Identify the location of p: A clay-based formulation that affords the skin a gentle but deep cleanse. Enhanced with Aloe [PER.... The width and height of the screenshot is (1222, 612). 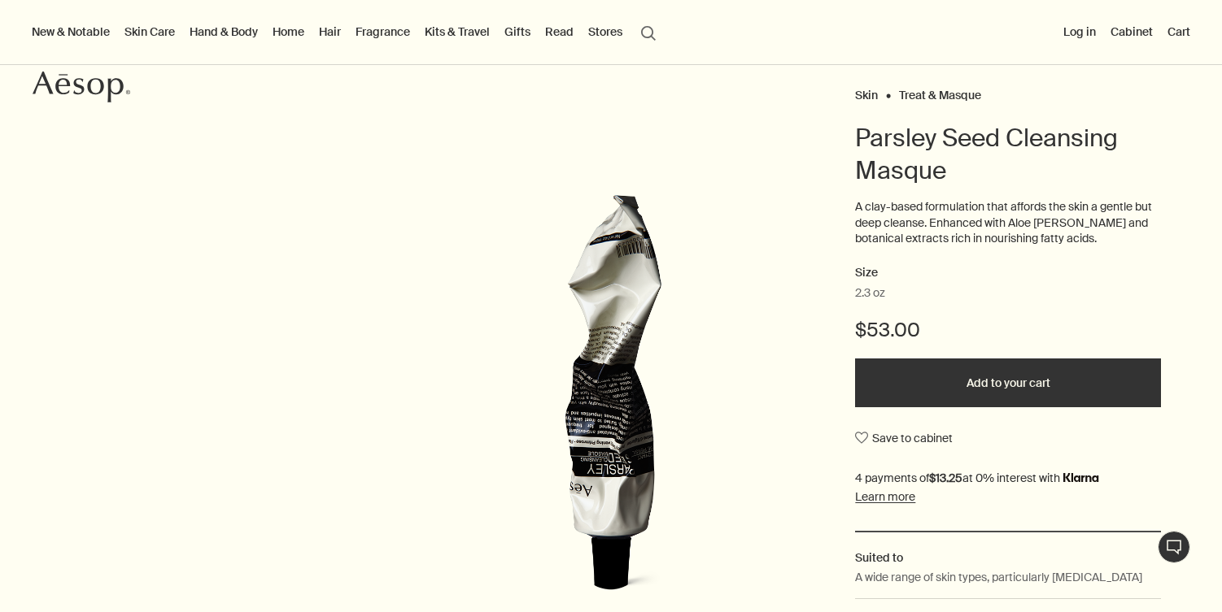
(1008, 223).